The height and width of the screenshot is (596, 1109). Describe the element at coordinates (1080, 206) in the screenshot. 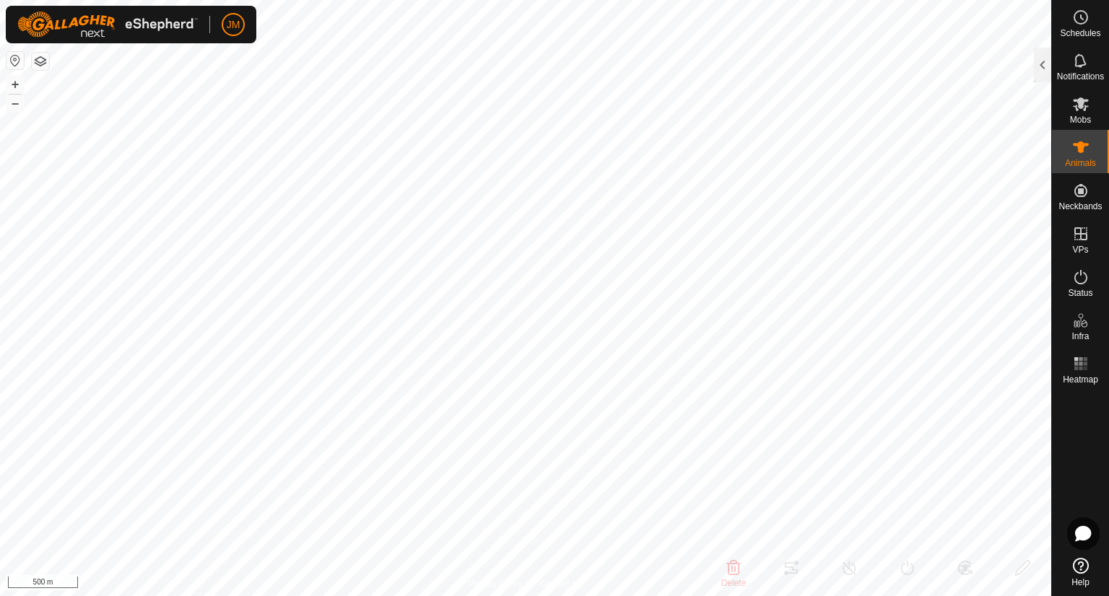

I see `span: Neckbands` at that location.